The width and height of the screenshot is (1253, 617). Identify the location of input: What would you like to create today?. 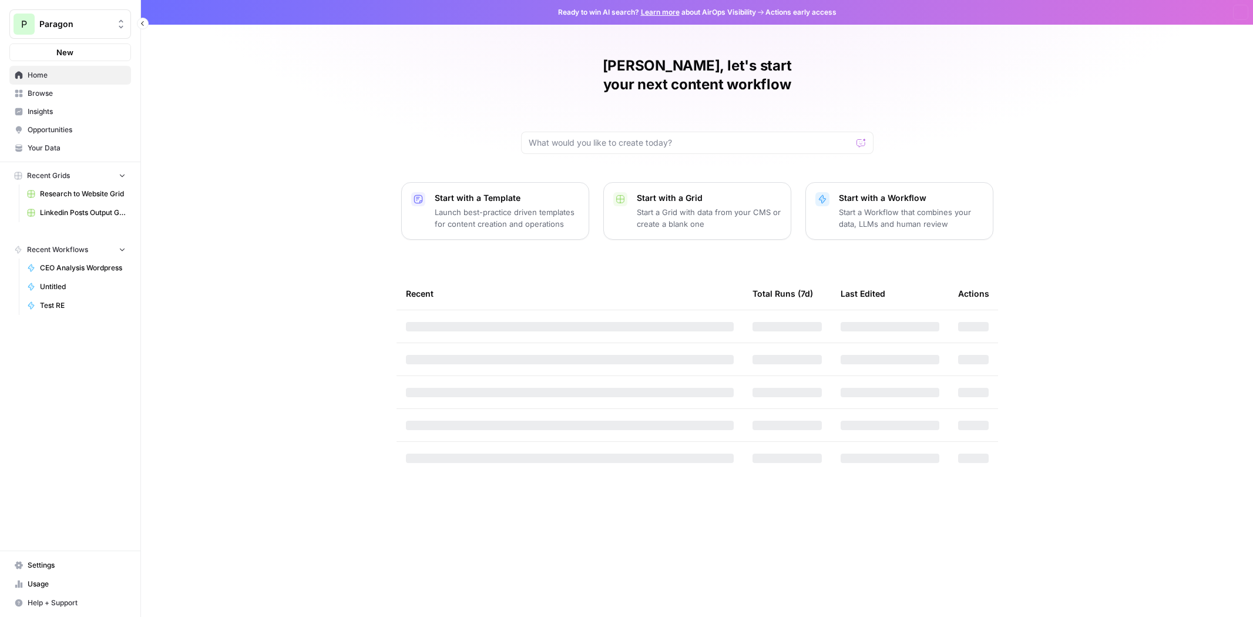
(690, 143).